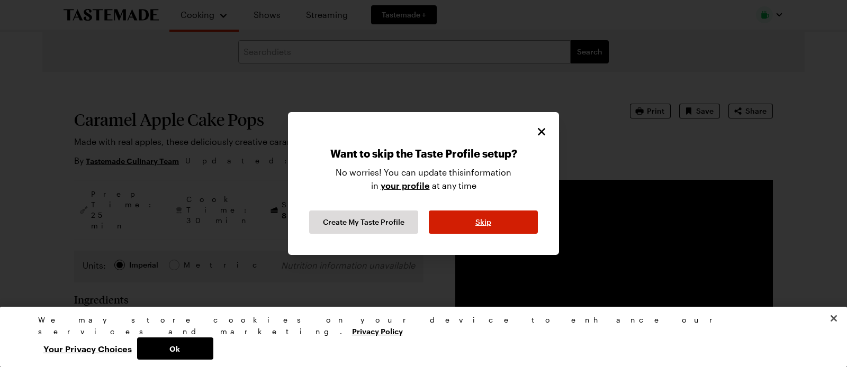 The width and height of the screenshot is (847, 367). I want to click on button: Ok, so click(175, 349).